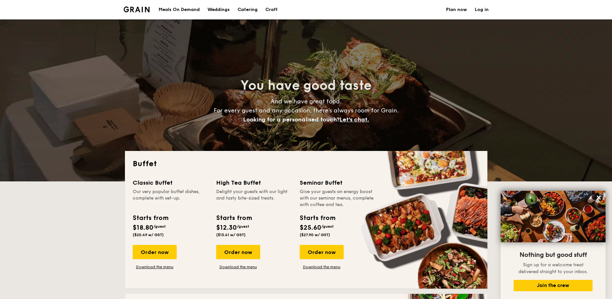  What do you see at coordinates (553, 216) in the screenshot?
I see `img: DSC07876-Edit02-Large.jpeg` at bounding box center [553, 216].